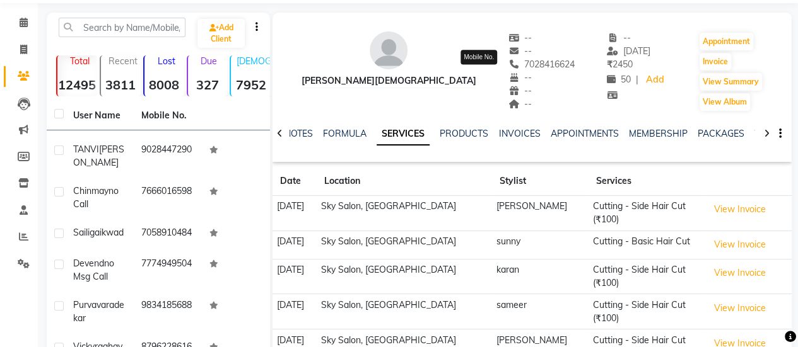  What do you see at coordinates (164, 84) in the screenshot?
I see `strong: 8008` at bounding box center [164, 84].